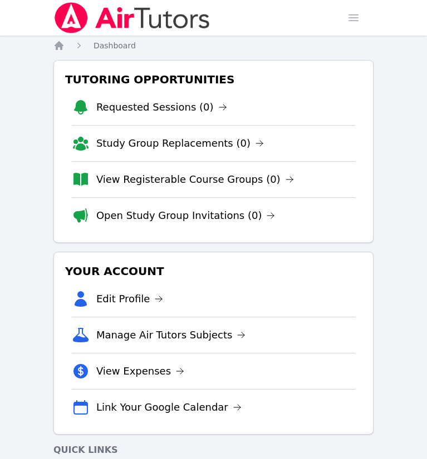  What do you see at coordinates (171, 335) in the screenshot?
I see `a: Manage Air Tutors Subjects` at bounding box center [171, 335].